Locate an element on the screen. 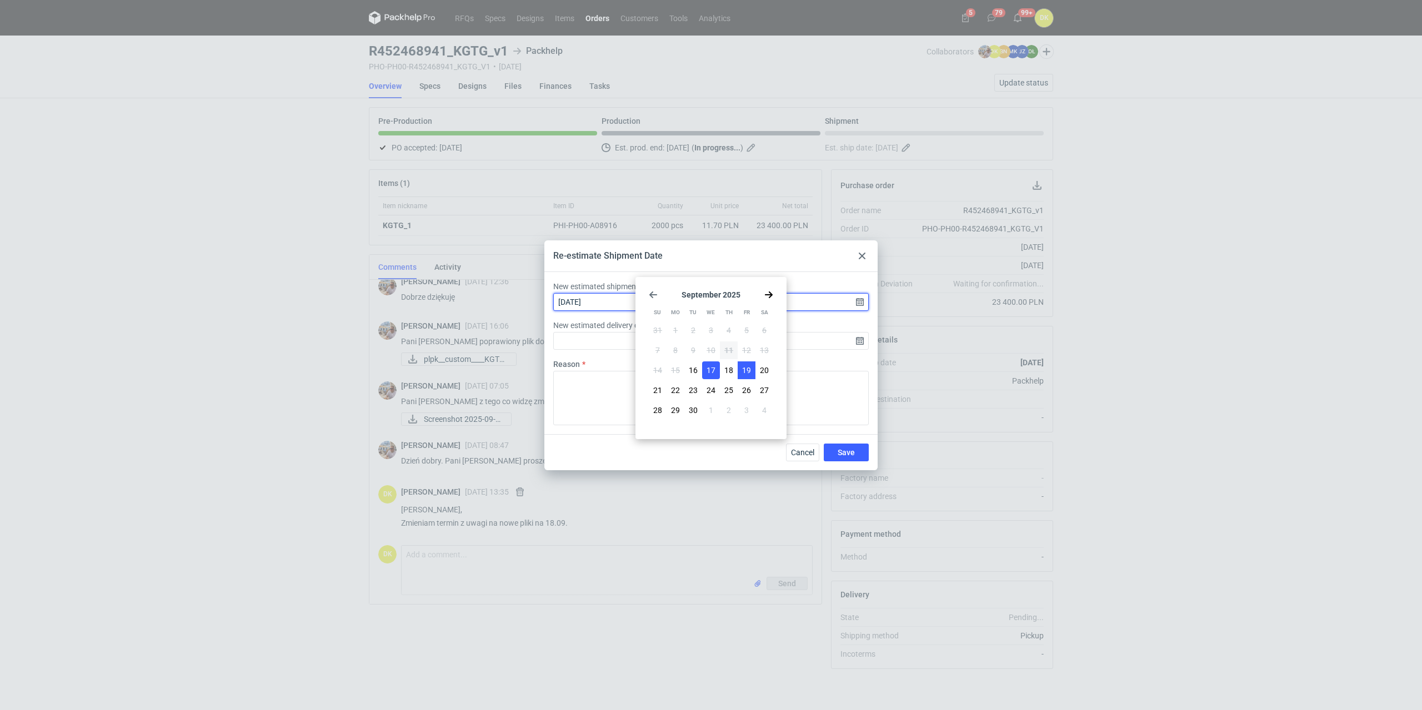 Image resolution: width=1422 pixels, height=710 pixels. span: 5 is located at coordinates (747, 331).